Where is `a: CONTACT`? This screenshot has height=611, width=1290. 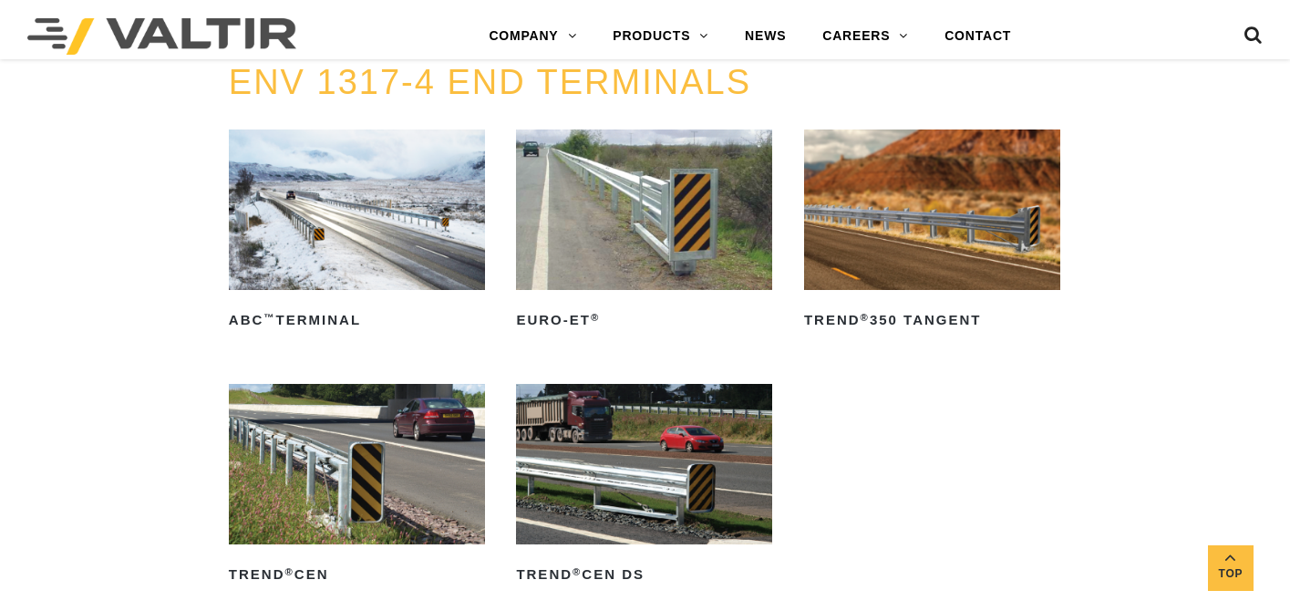 a: CONTACT is located at coordinates (977, 36).